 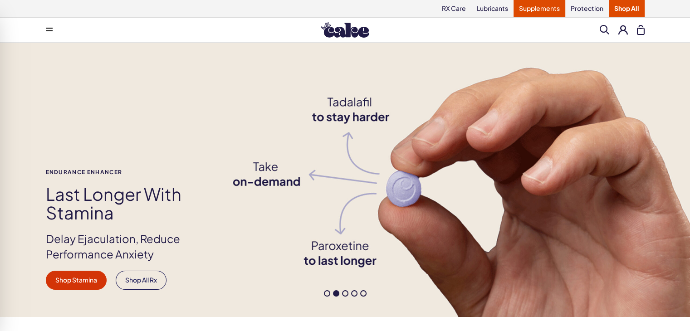 I want to click on p: Delay Ejaculation, Reduce Performance Anxiety, so click(x=133, y=246).